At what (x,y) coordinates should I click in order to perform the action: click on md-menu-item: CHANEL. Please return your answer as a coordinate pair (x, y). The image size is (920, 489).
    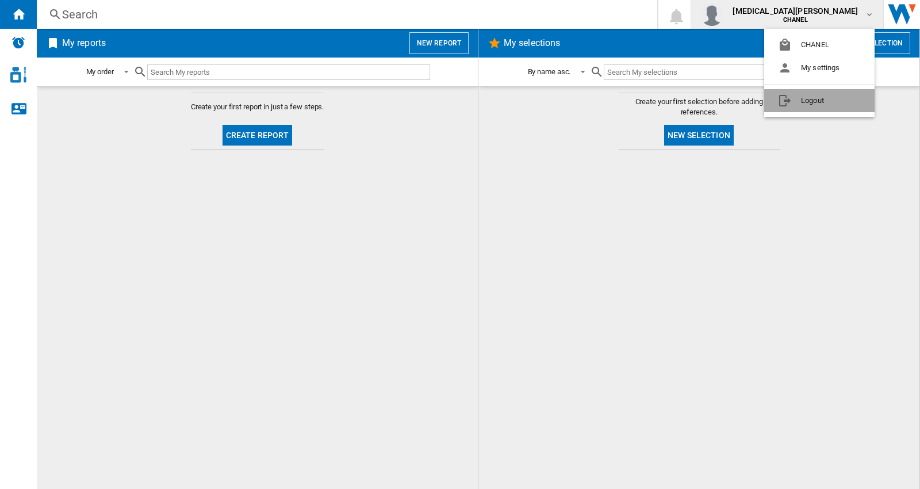
    Looking at the image, I should click on (819, 45).